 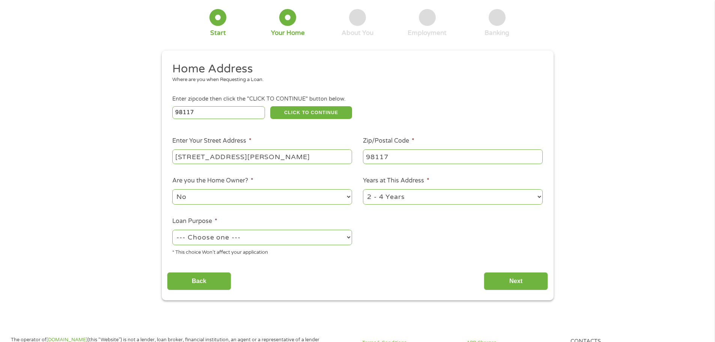 I want to click on div: Start, so click(x=218, y=33).